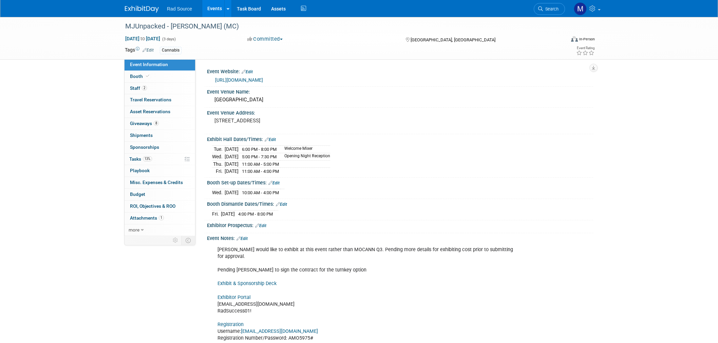 Image resolution: width=718 pixels, height=343 pixels. What do you see at coordinates (142, 39) in the screenshot?
I see `span: to` at bounding box center [142, 39].